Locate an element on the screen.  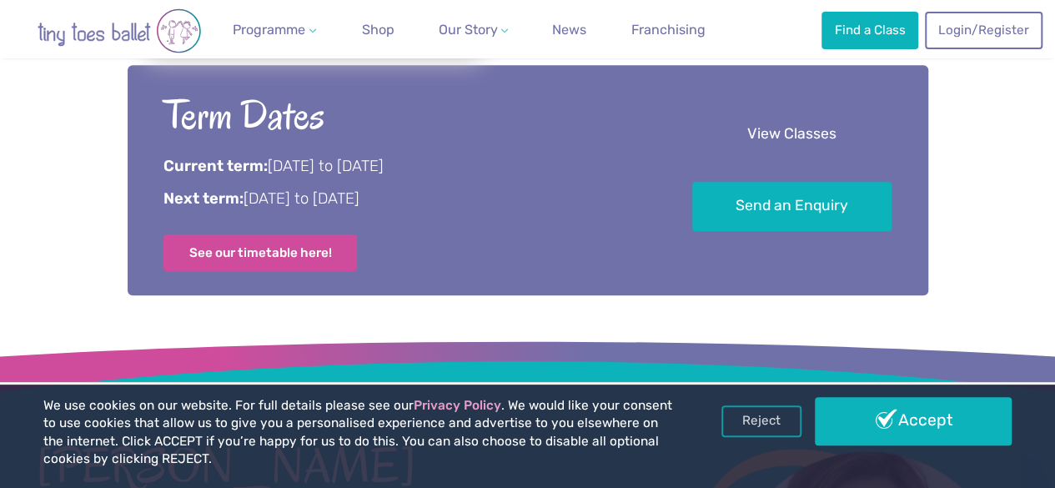
span: Franchising is located at coordinates (668, 29).